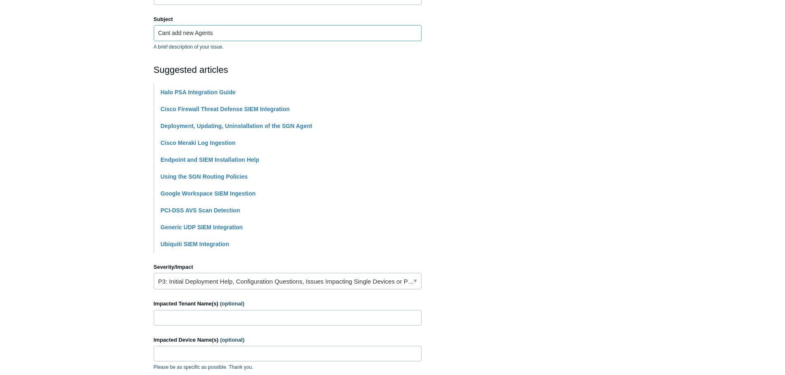 This screenshot has height=375, width=785. What do you see at coordinates (288, 47) in the screenshot?
I see `p: A brief description of your issue.` at bounding box center [288, 47].